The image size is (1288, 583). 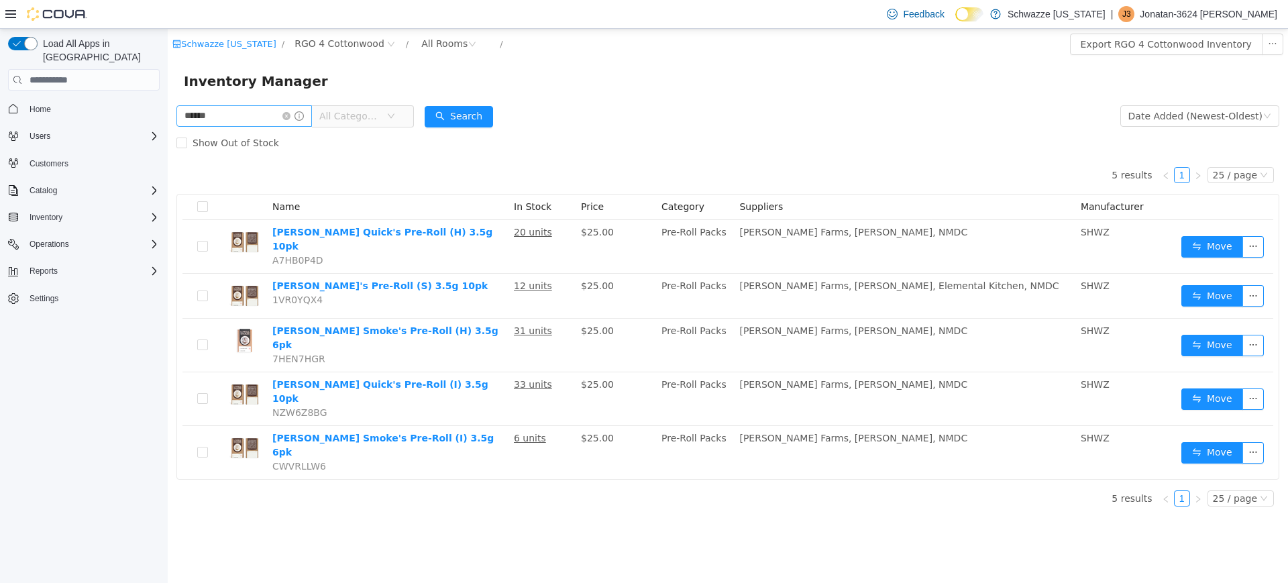 I want to click on span: CWVRLLW6, so click(x=131, y=437).